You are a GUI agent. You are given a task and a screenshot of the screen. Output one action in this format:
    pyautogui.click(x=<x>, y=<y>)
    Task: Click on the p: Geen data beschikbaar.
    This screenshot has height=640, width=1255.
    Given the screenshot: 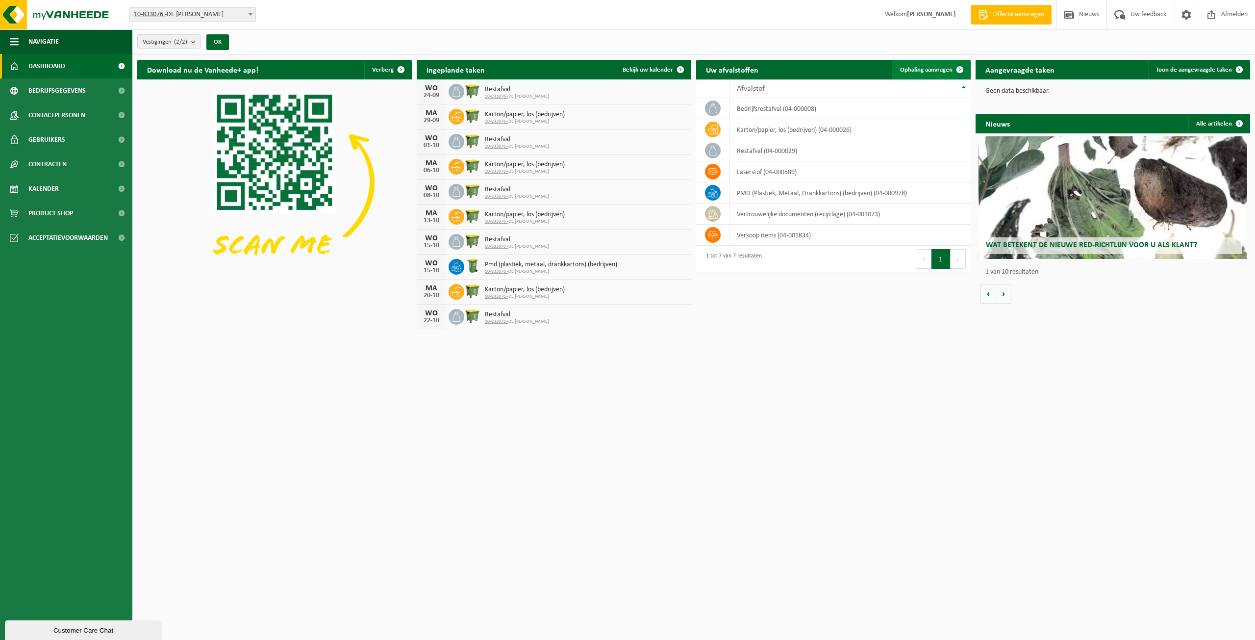 What is the action you would take?
    pyautogui.click(x=1113, y=91)
    